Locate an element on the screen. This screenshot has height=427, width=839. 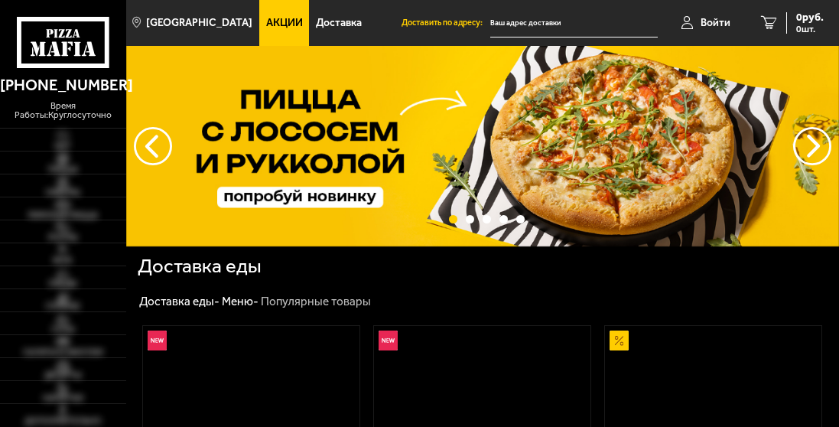
span: 0 руб. is located at coordinates (810, 18).